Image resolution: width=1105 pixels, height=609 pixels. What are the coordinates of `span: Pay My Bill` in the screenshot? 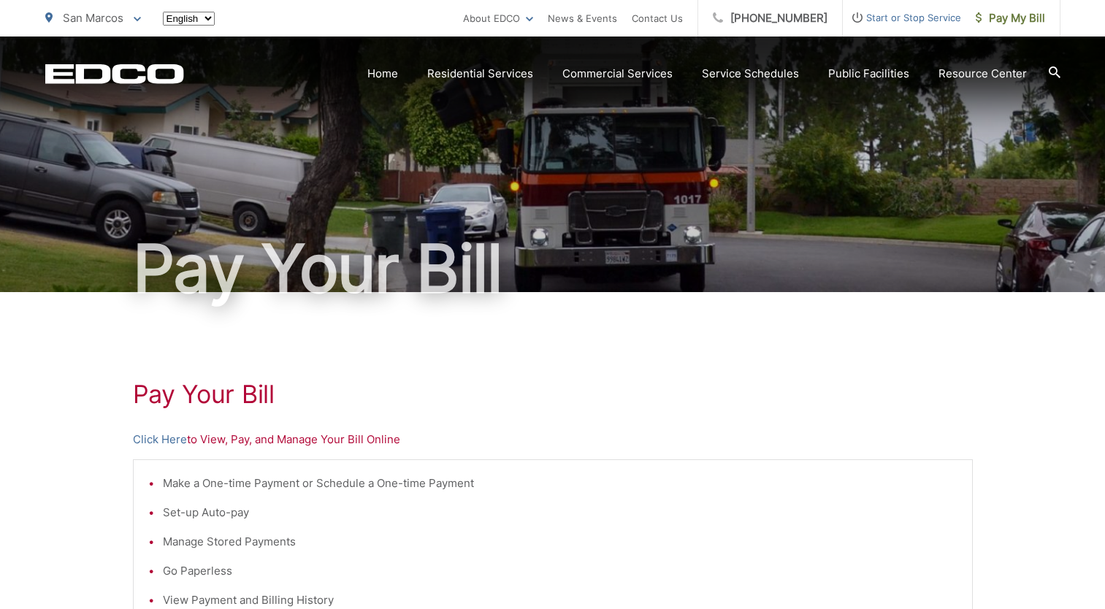 It's located at (1010, 18).